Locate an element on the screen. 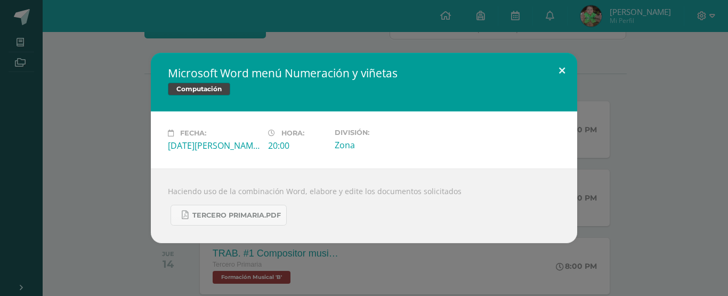  a: Tercero Primaria.pdf is located at coordinates (229, 215).